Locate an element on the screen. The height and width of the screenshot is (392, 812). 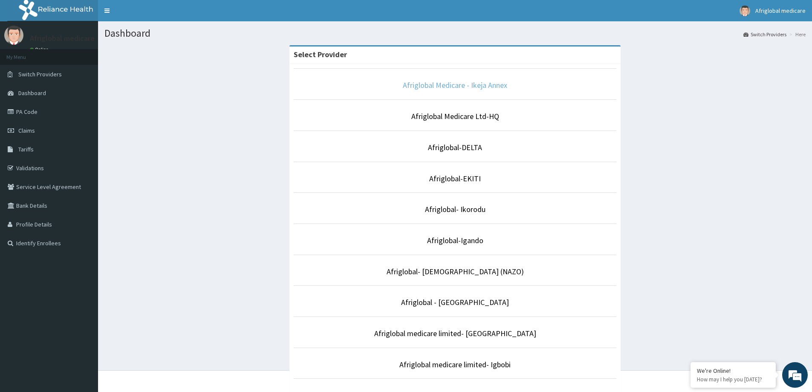
a: Afriglobal medicare limited- Igbobi is located at coordinates (455, 364).